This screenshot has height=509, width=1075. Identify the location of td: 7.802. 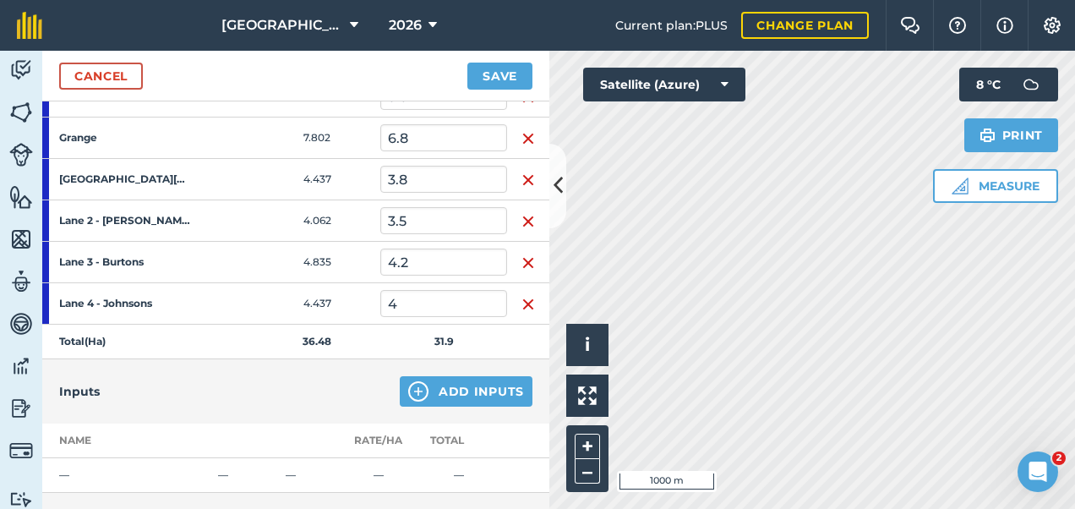
(317, 138).